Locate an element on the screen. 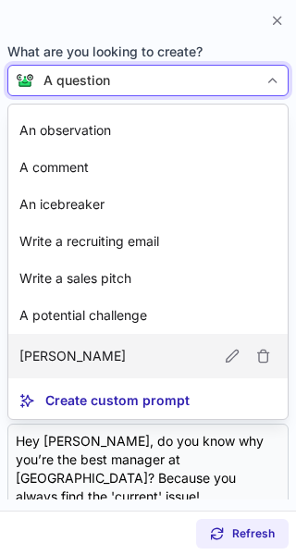 The image size is (296, 555). p: Write a sales pitch is located at coordinates (75, 279).